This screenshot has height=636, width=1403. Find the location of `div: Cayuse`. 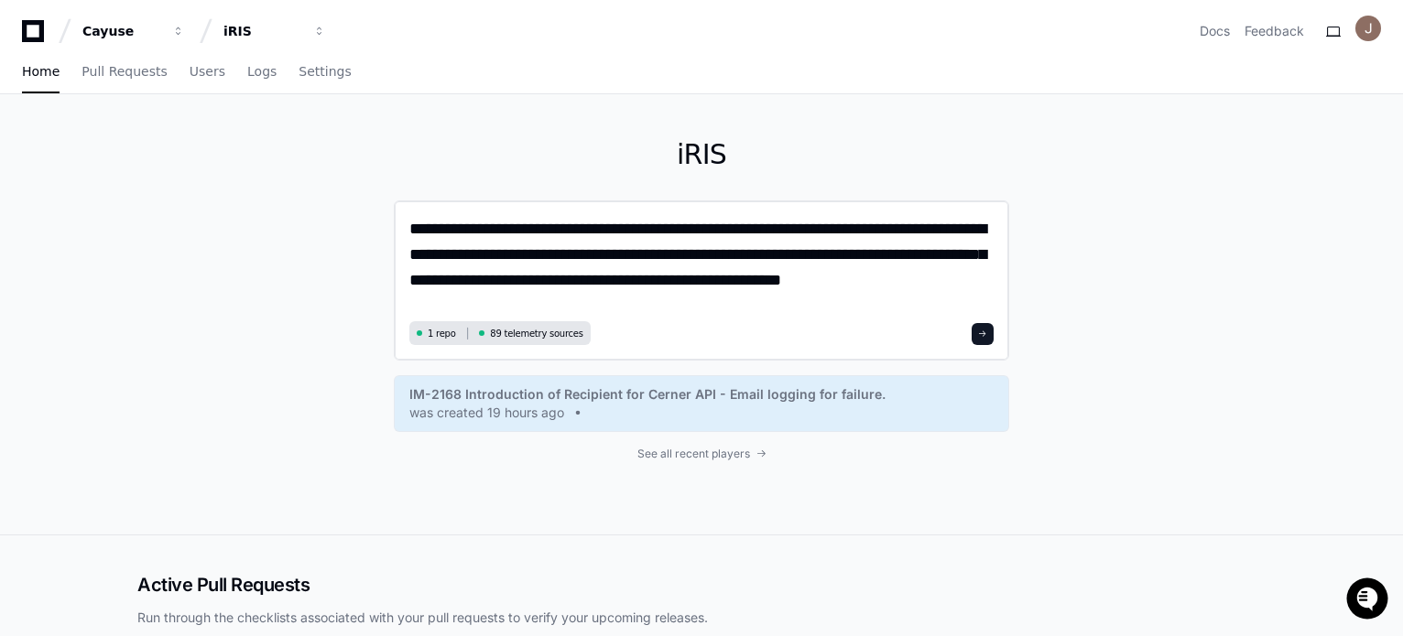

div: Cayuse is located at coordinates (122, 31).